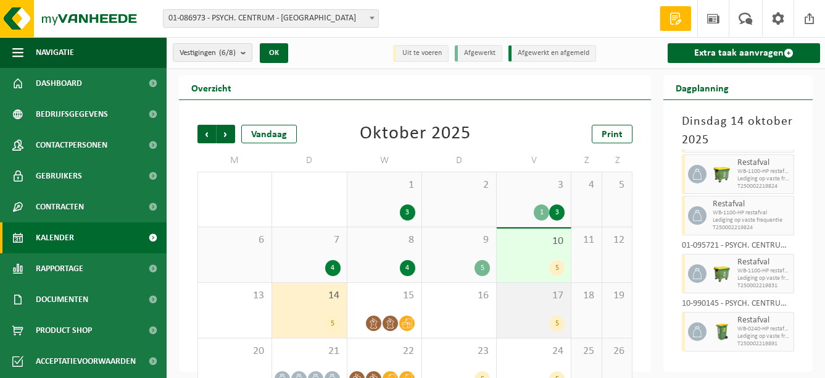 The height and width of the screenshot is (378, 825). What do you see at coordinates (459, 240) in the screenshot?
I see `span: 9` at bounding box center [459, 240].